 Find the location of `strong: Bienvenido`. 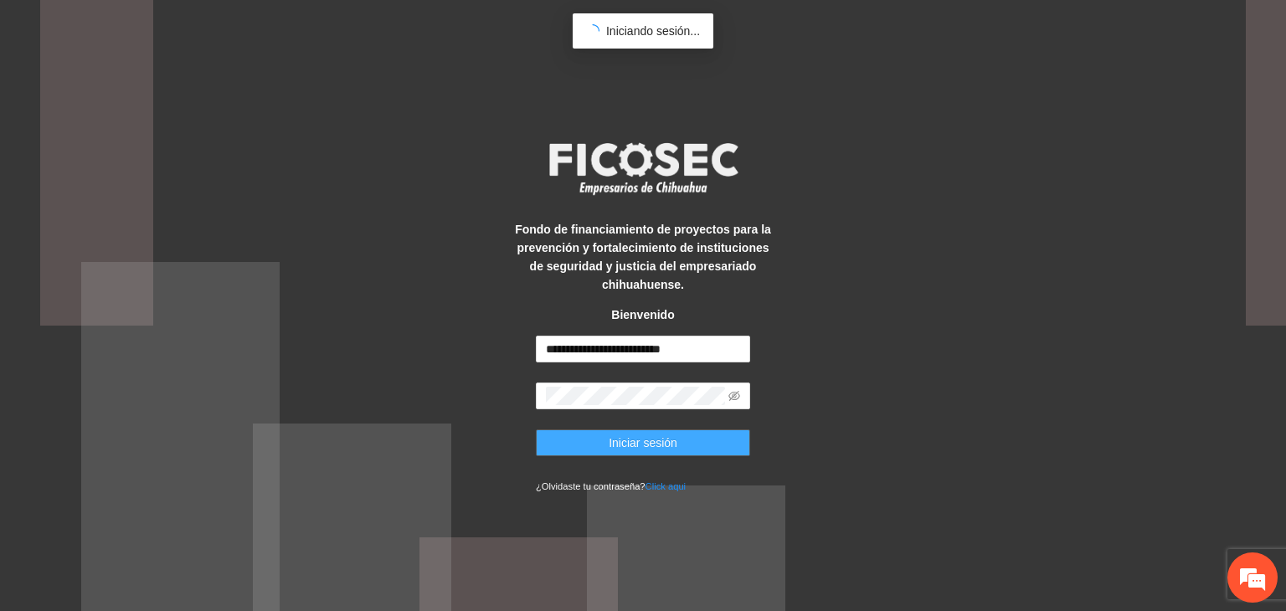

strong: Bienvenido is located at coordinates (642, 315).